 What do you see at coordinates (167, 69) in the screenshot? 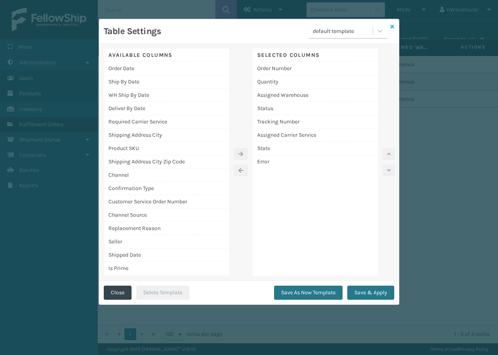
I see `div: Order Date` at bounding box center [167, 69].